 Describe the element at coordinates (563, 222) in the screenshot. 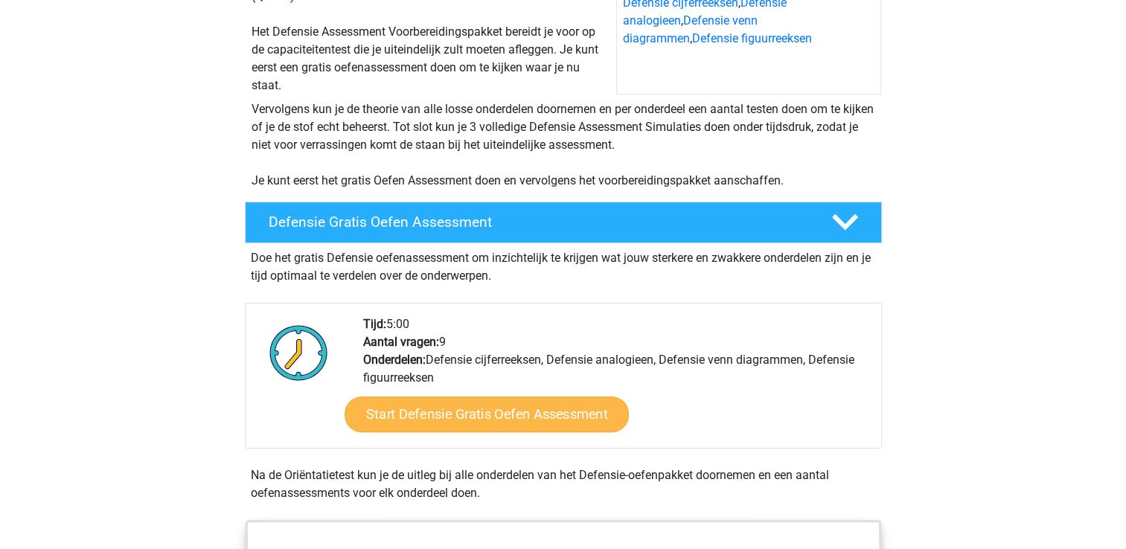

I see `a: Defensie Gratis Oefen Assessment` at that location.